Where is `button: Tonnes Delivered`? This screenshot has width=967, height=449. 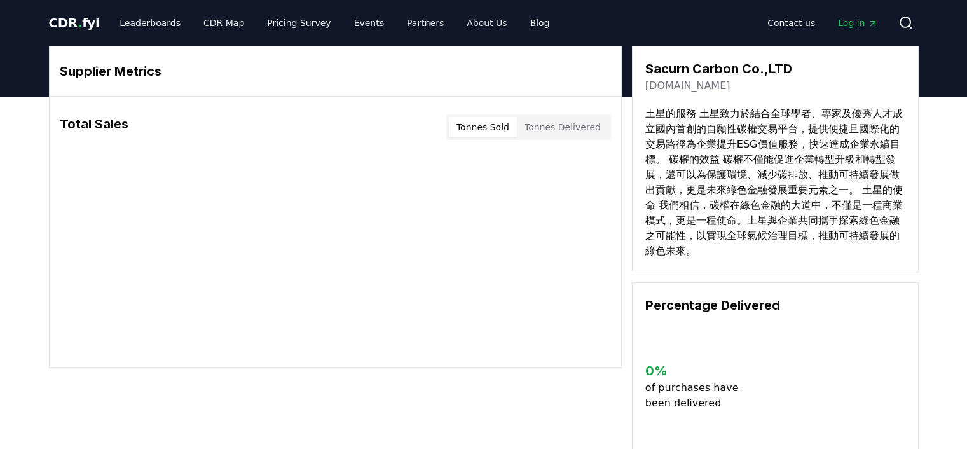 button: Tonnes Delivered is located at coordinates (563, 127).